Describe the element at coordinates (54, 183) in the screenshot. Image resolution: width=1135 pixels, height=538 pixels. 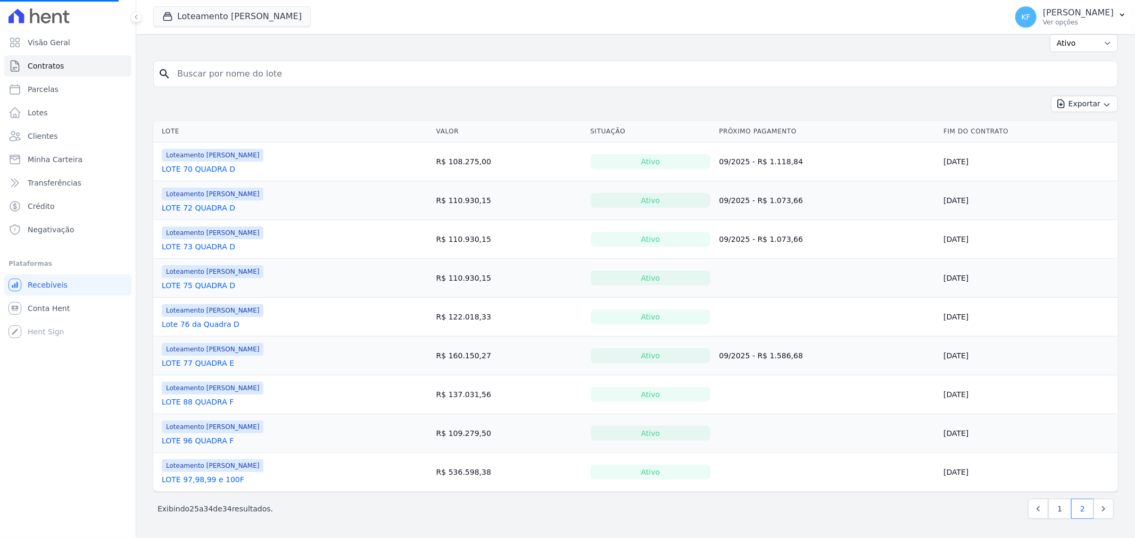
I see `span: Transferências` at that location.